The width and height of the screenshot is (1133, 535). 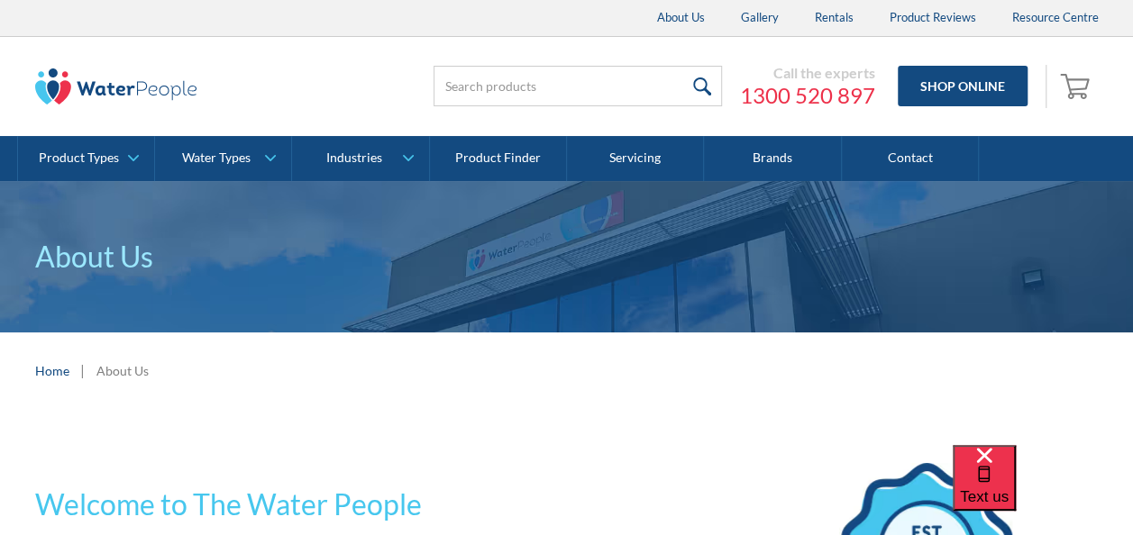 I want to click on div: About Us, so click(x=123, y=370).